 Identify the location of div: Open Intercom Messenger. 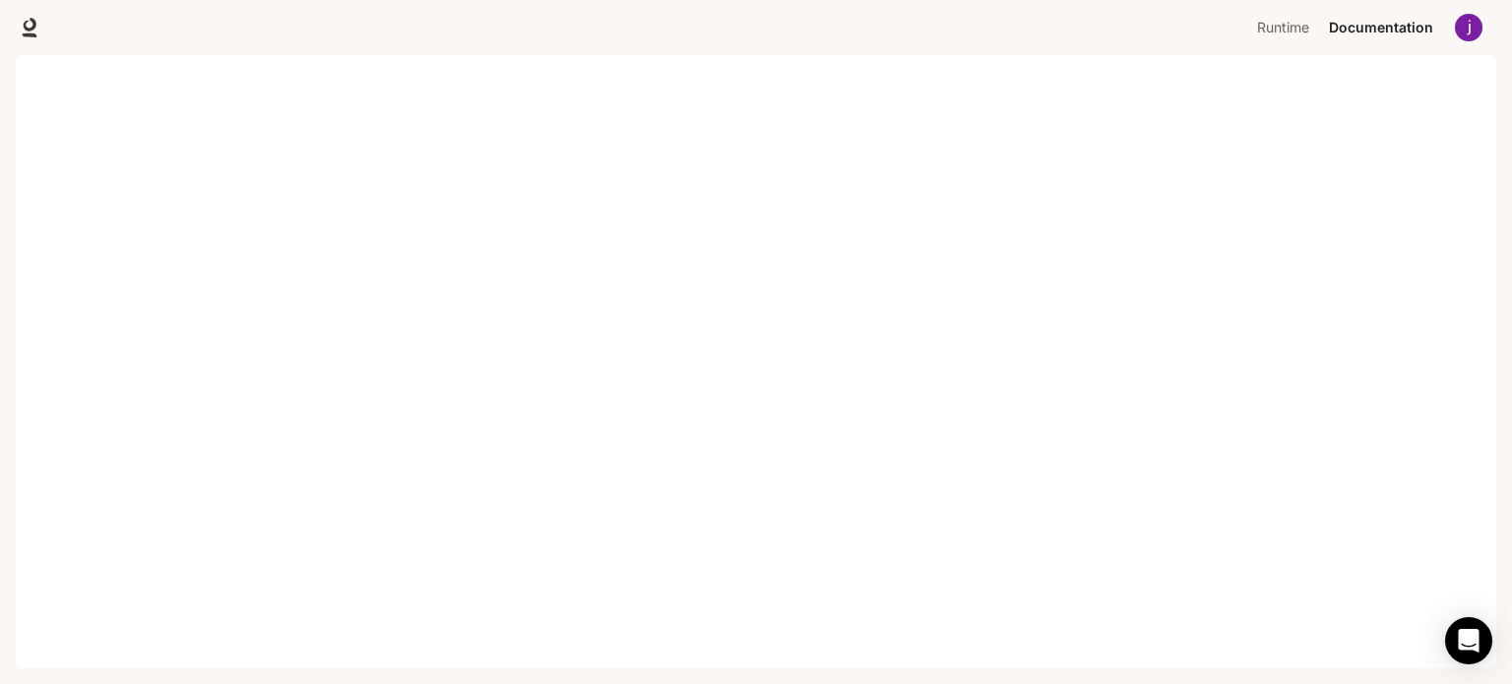
(1468, 641).